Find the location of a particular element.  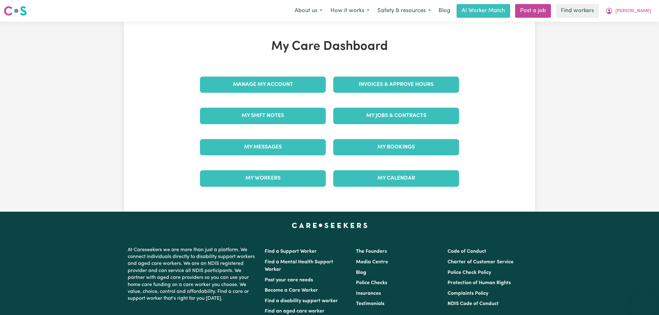

button: About us is located at coordinates (308, 11).